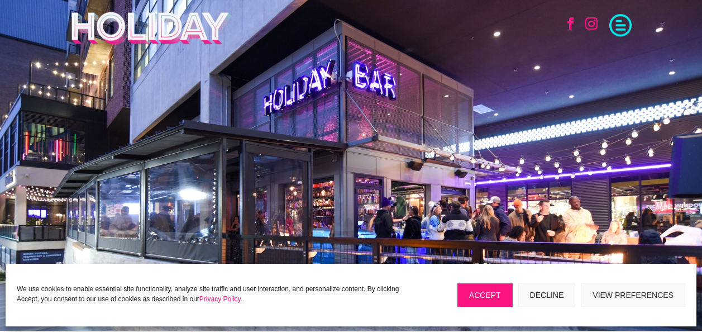 Image resolution: width=702 pixels, height=332 pixels. I want to click on a: Follow on Instagram, so click(591, 23).